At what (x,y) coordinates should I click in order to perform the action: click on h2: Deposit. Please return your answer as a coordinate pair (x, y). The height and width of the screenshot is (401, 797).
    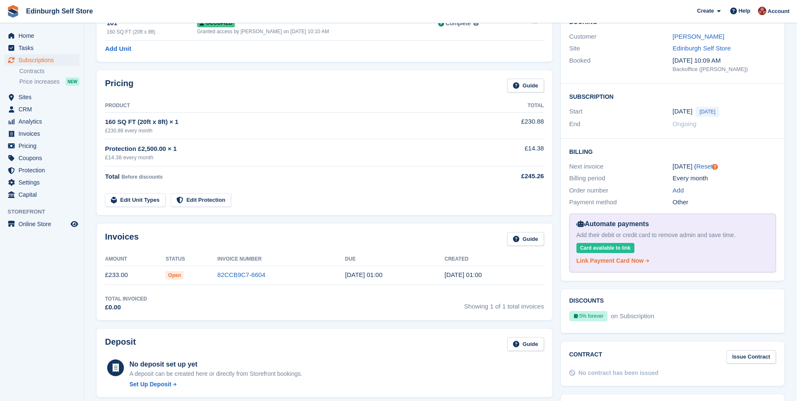
    Looking at the image, I should click on (120, 344).